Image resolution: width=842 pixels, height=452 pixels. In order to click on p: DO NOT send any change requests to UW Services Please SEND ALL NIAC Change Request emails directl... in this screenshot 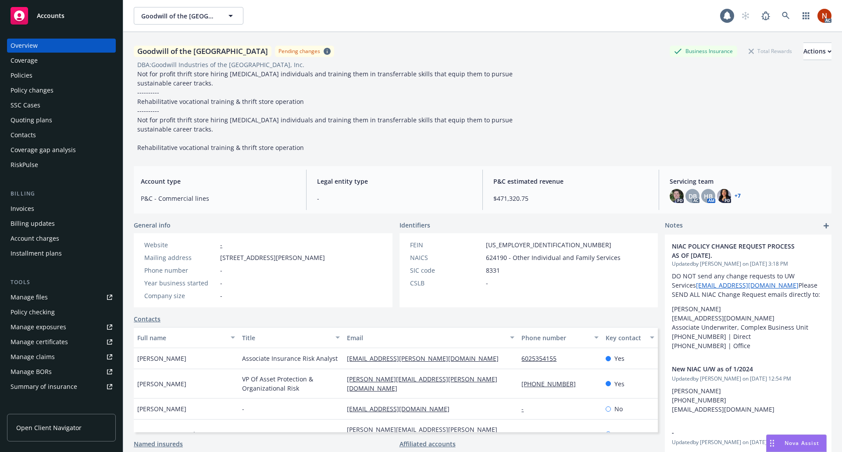, I will do `click(748, 285)`.